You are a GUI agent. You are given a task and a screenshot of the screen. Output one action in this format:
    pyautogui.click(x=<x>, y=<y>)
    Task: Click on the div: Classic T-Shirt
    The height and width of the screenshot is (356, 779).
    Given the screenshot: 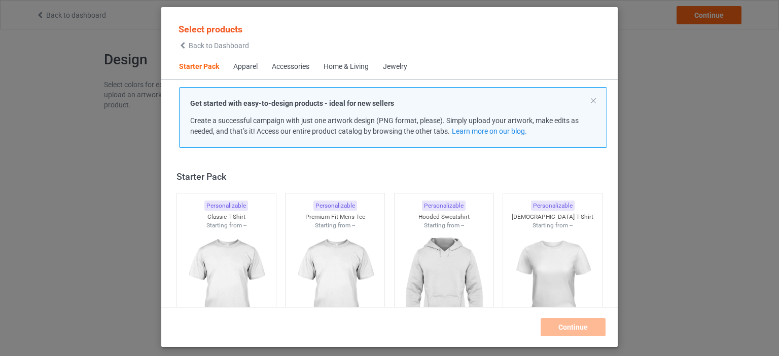 What is the action you would take?
    pyautogui.click(x=226, y=217)
    